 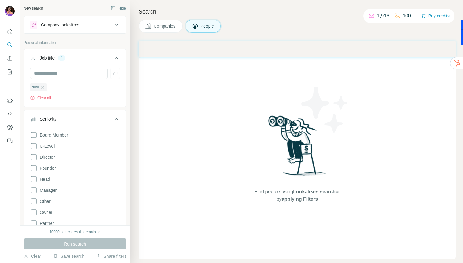 I want to click on span: data, so click(x=35, y=87).